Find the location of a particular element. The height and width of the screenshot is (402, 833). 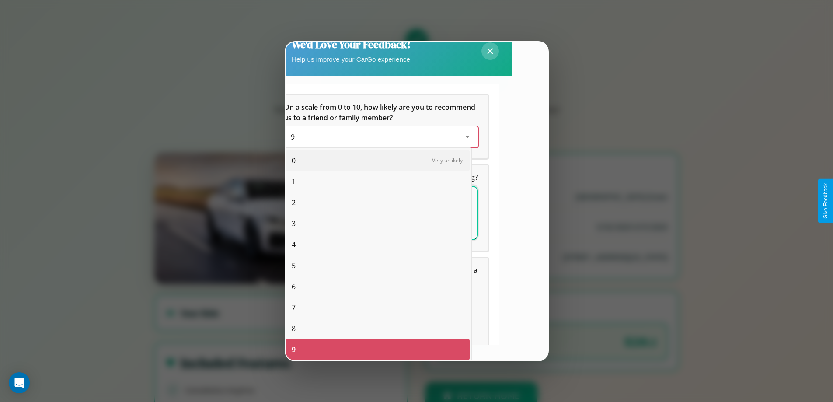

p: Help us improve your CarGo experience is located at coordinates (351, 59).